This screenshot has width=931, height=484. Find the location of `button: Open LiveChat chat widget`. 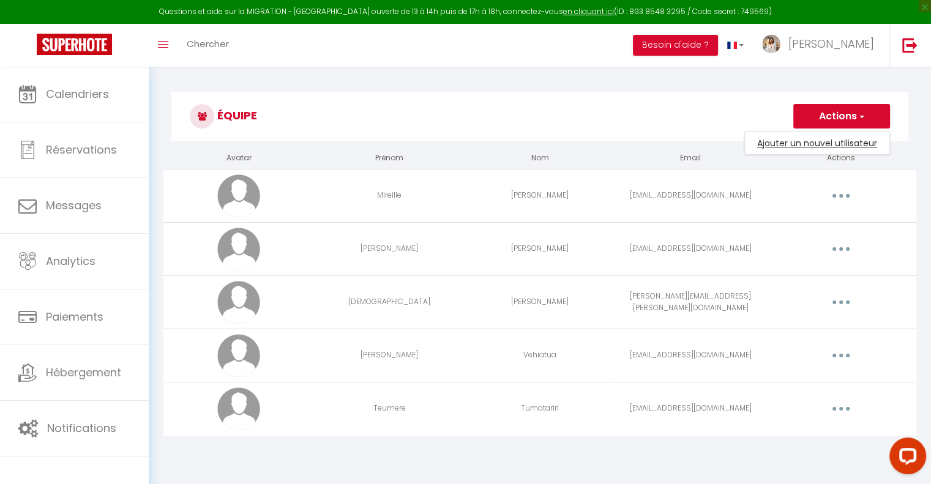

button: Open LiveChat chat widget is located at coordinates (28, 23).